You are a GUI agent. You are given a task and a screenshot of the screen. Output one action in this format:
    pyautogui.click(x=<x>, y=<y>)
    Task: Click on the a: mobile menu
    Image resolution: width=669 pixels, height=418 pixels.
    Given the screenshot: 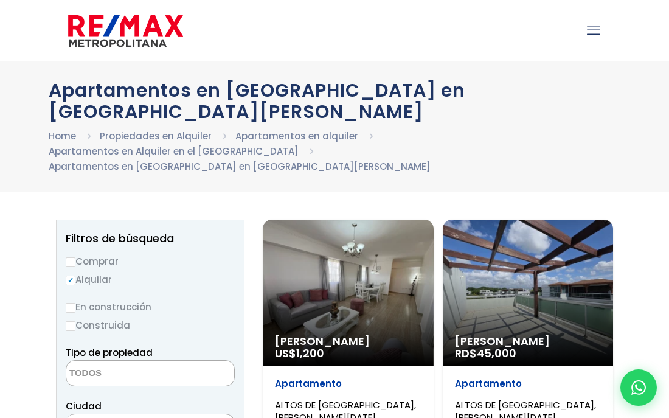 What is the action you would take?
    pyautogui.click(x=593, y=30)
    